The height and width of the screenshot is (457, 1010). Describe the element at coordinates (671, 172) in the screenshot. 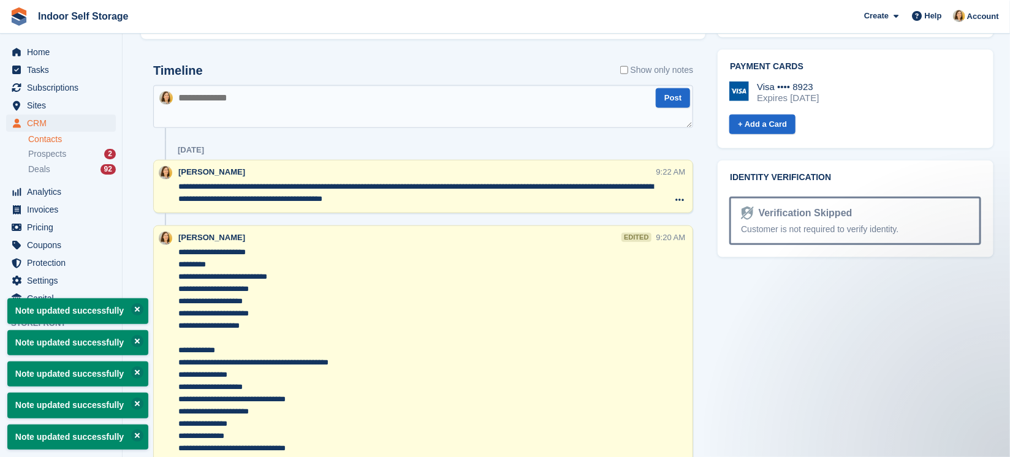

I see `div: 9:22 AM` at that location.